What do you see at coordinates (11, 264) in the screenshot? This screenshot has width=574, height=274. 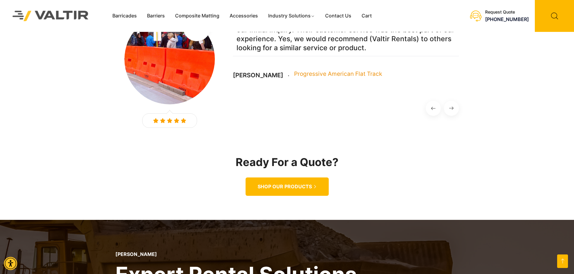 I see `div: Accessibility Menu` at bounding box center [11, 264].